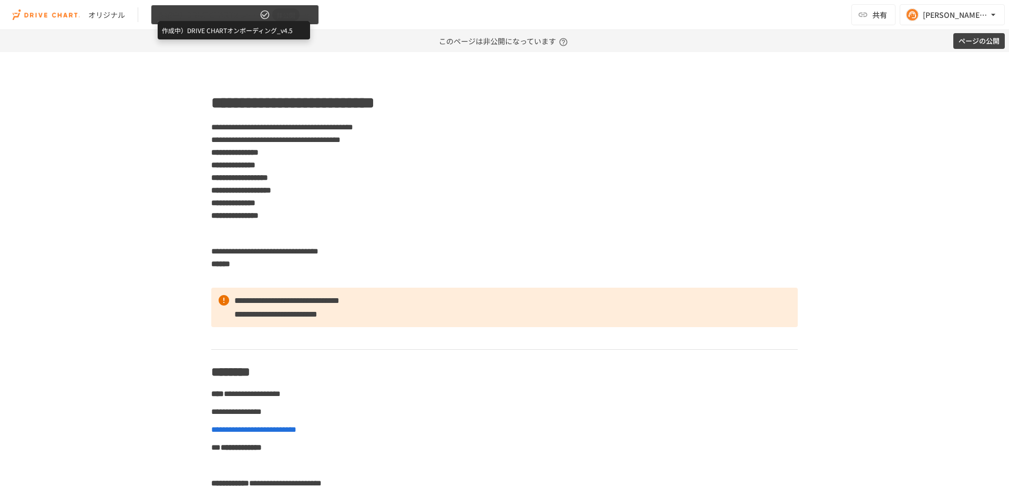 This screenshot has height=497, width=1009. What do you see at coordinates (880, 15) in the screenshot?
I see `span: 共有` at bounding box center [880, 15].